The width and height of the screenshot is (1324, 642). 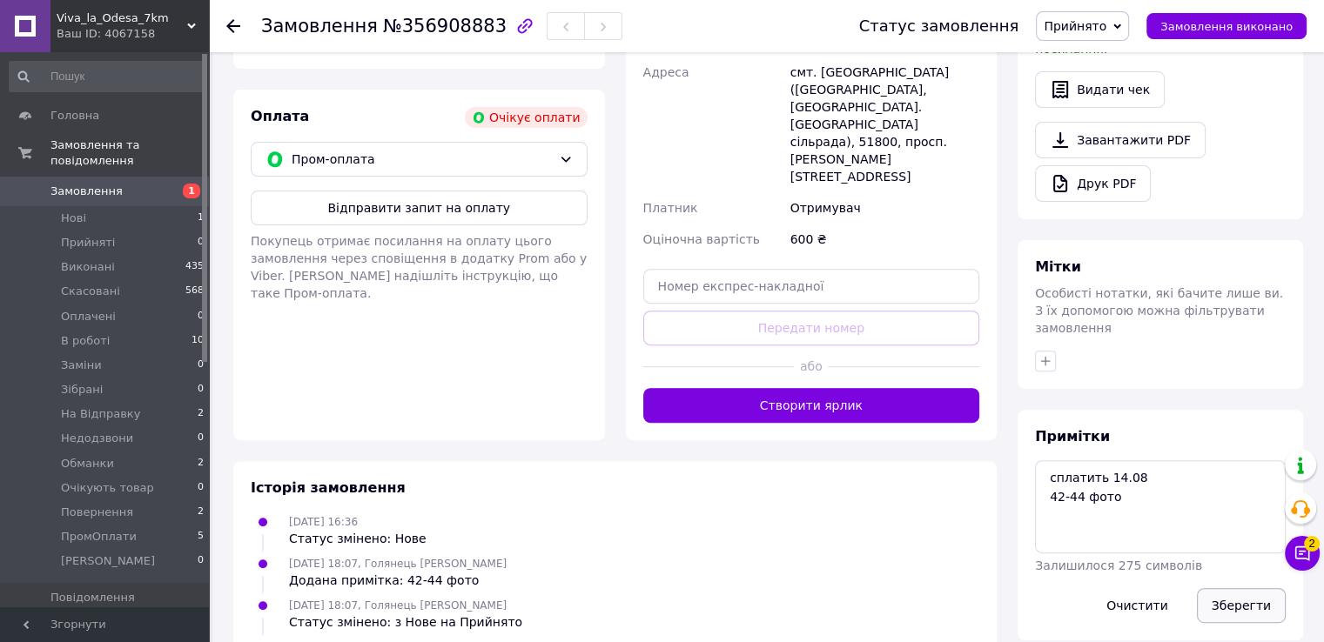 I want to click on span: Історія замовлення, so click(x=328, y=487).